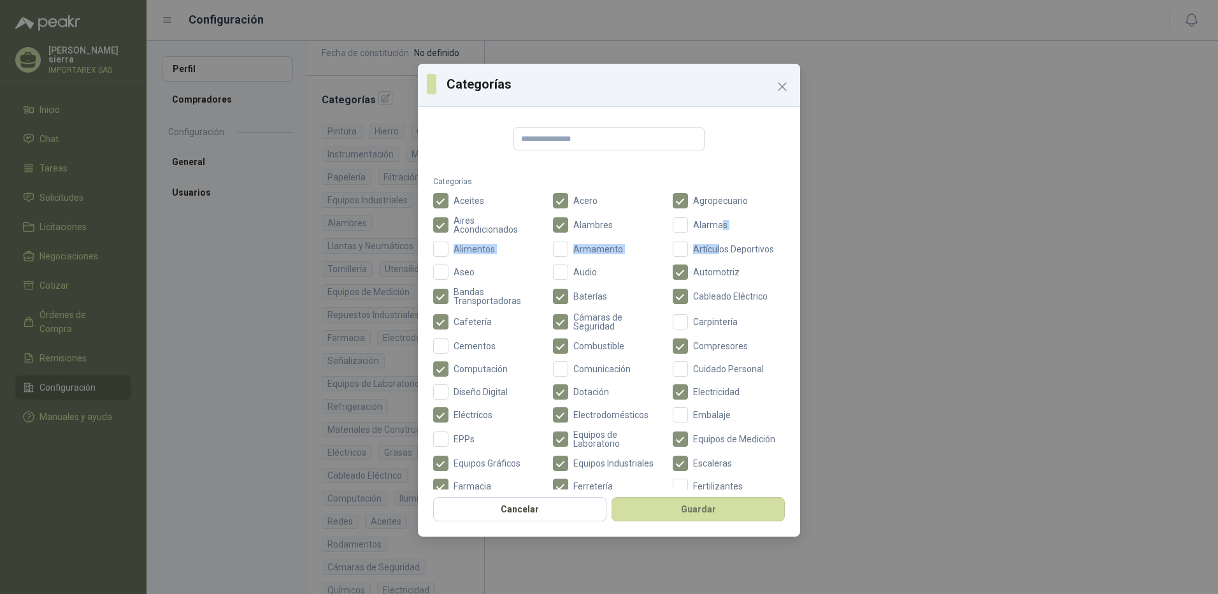 The height and width of the screenshot is (594, 1218). I want to click on label: Categorías, so click(609, 182).